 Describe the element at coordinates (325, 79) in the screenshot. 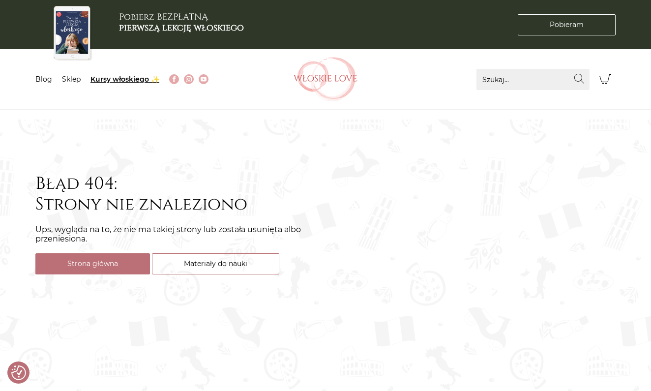

I see `img: Włoskielove` at that location.